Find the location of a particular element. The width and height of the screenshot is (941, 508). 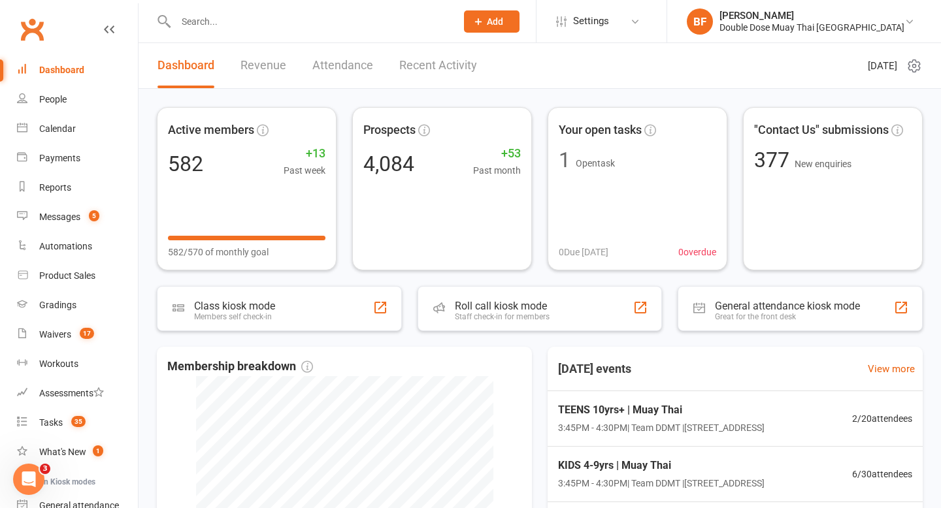

a: People is located at coordinates (77, 99).